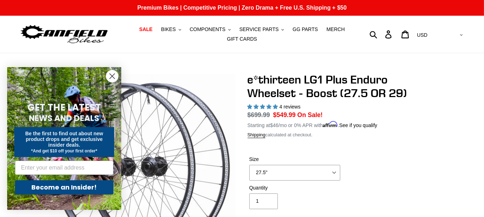  I want to click on span: Affirm, so click(330, 124).